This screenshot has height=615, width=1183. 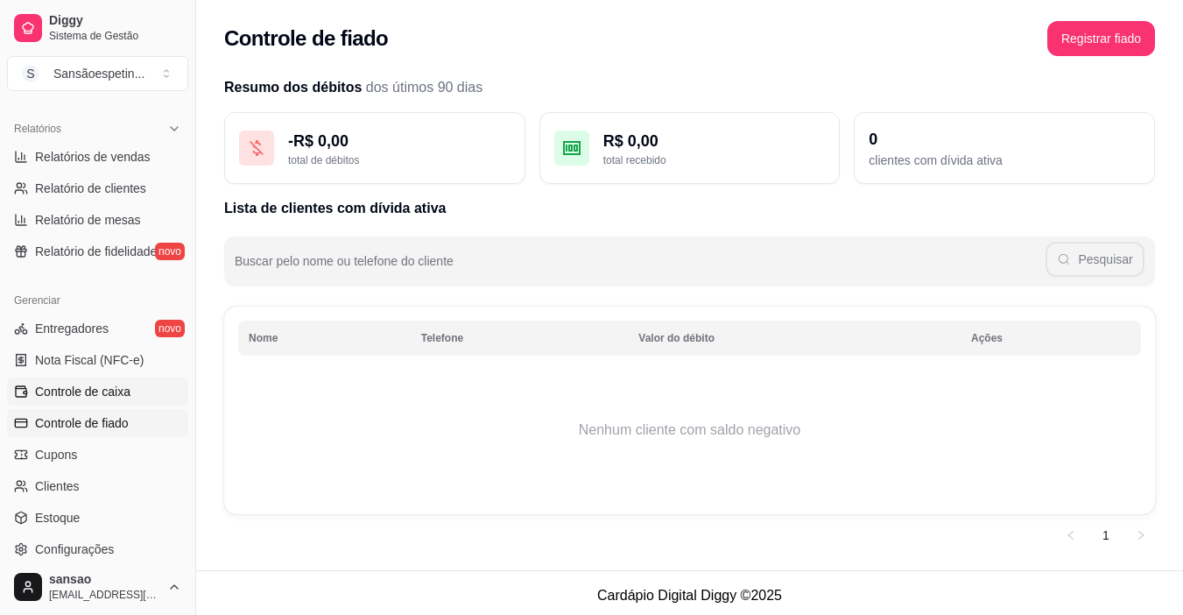 I want to click on th: Nome, so click(x=324, y=338).